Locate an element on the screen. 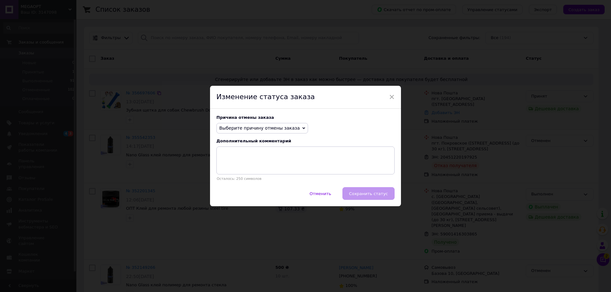  p: Осталось: 250 символов is located at coordinates (305, 179).